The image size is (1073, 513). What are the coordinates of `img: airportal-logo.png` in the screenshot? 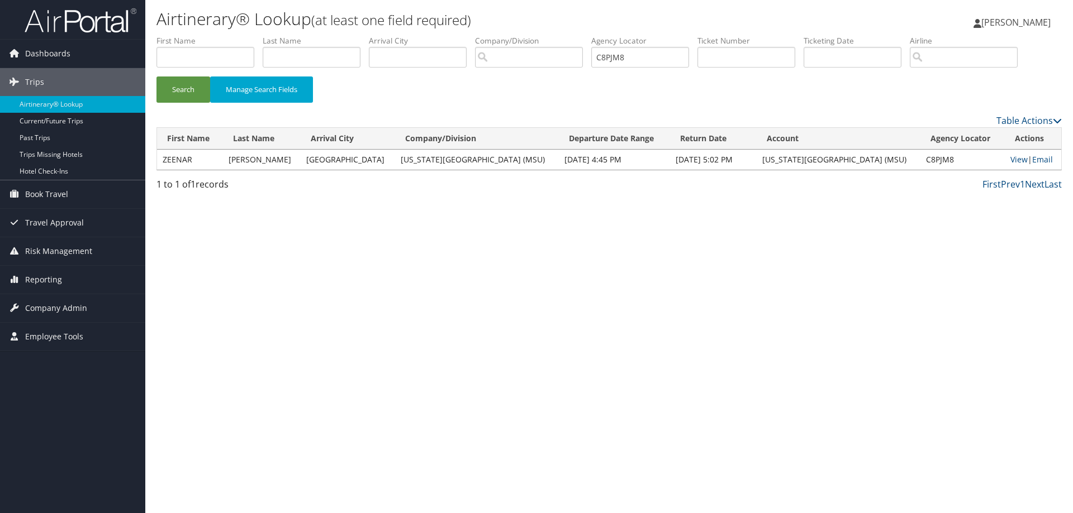 It's located at (80, 20).